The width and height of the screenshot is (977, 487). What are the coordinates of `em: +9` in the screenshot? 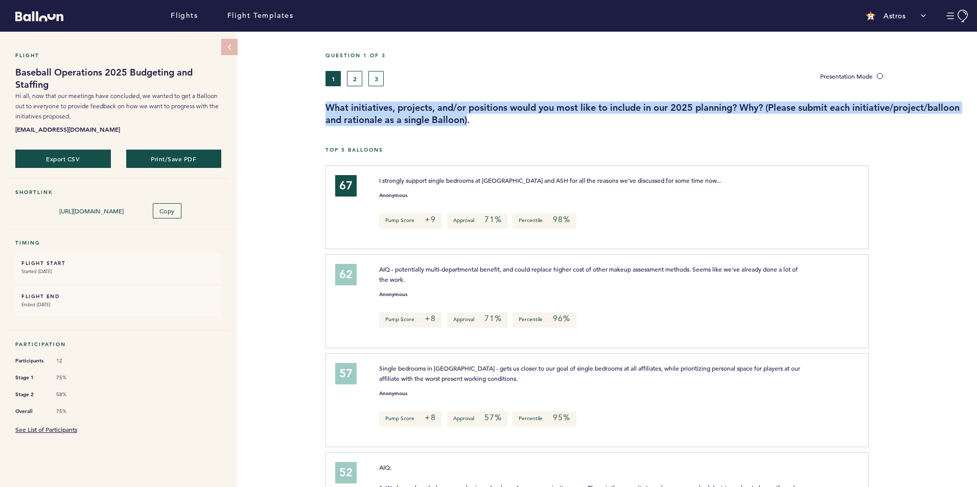 It's located at (430, 220).